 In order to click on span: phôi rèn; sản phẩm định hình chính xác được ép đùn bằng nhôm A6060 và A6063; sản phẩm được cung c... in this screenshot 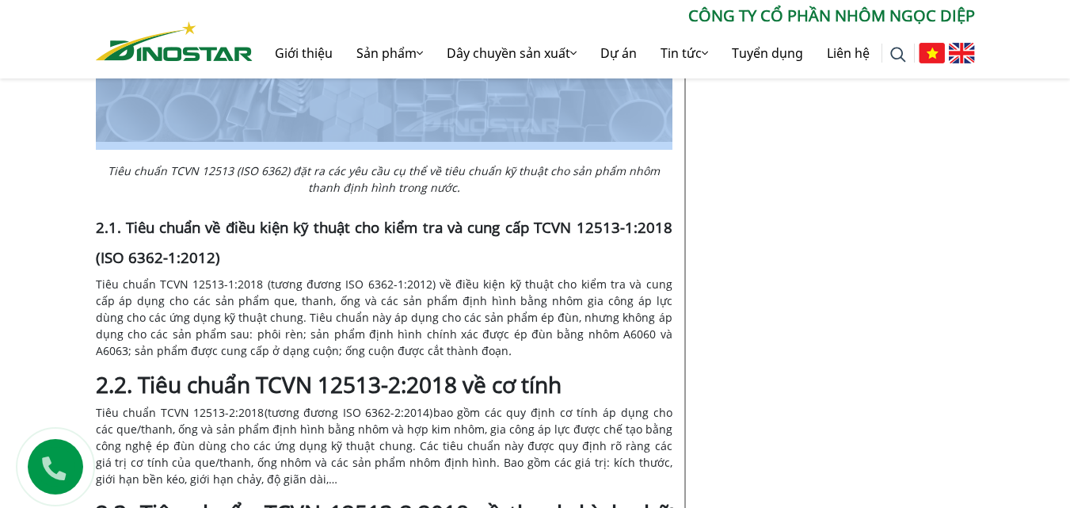, I will do `click(384, 342)`.